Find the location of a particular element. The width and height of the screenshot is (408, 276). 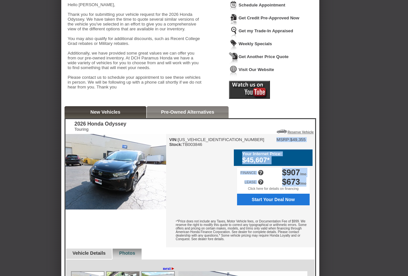

a: Visit Our Website is located at coordinates (256, 69).